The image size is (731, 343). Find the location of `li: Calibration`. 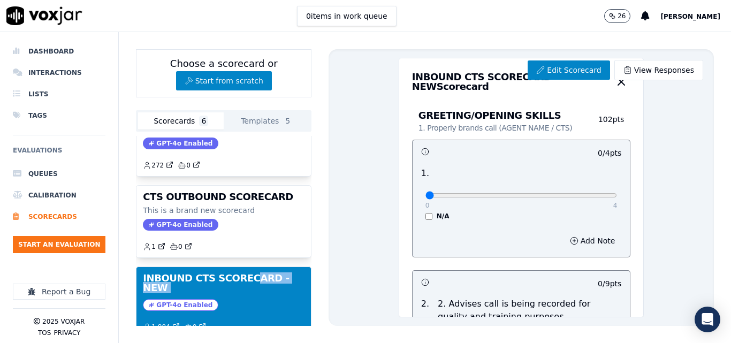

li: Calibration is located at coordinates (59, 195).